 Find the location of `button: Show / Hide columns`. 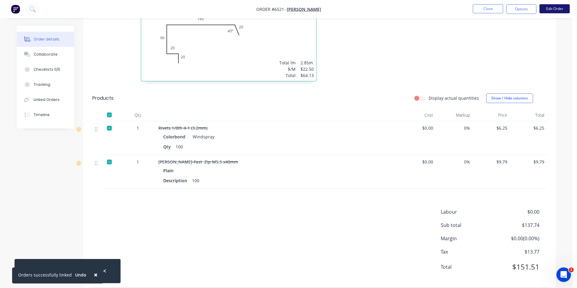

button: Show / Hide columns is located at coordinates (509, 98).